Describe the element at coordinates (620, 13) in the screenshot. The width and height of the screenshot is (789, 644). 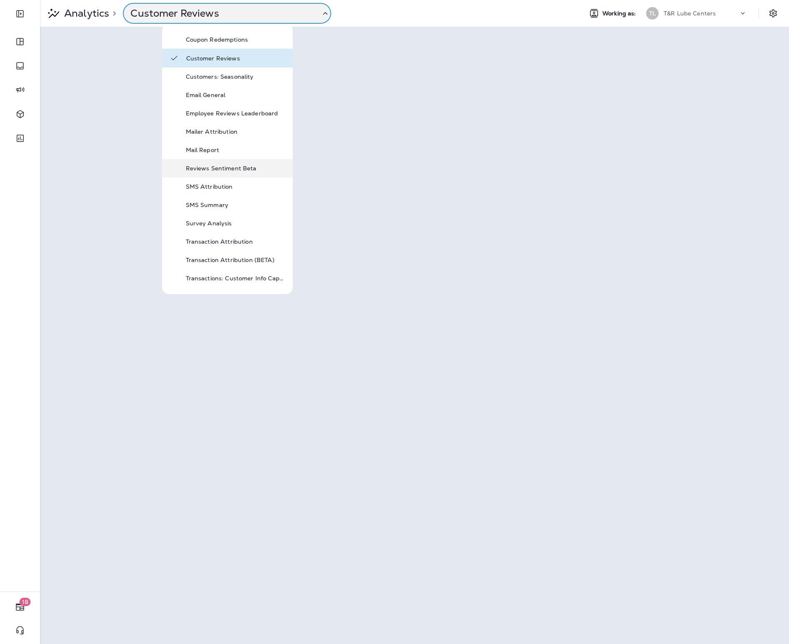
I see `span: Working as:` at that location.